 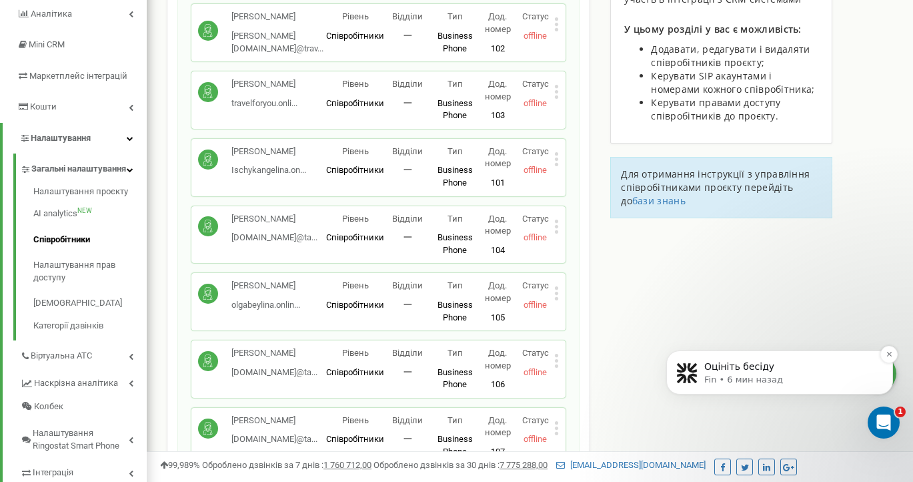 What do you see at coordinates (659, 200) in the screenshot?
I see `span: бази знань` at bounding box center [659, 200].